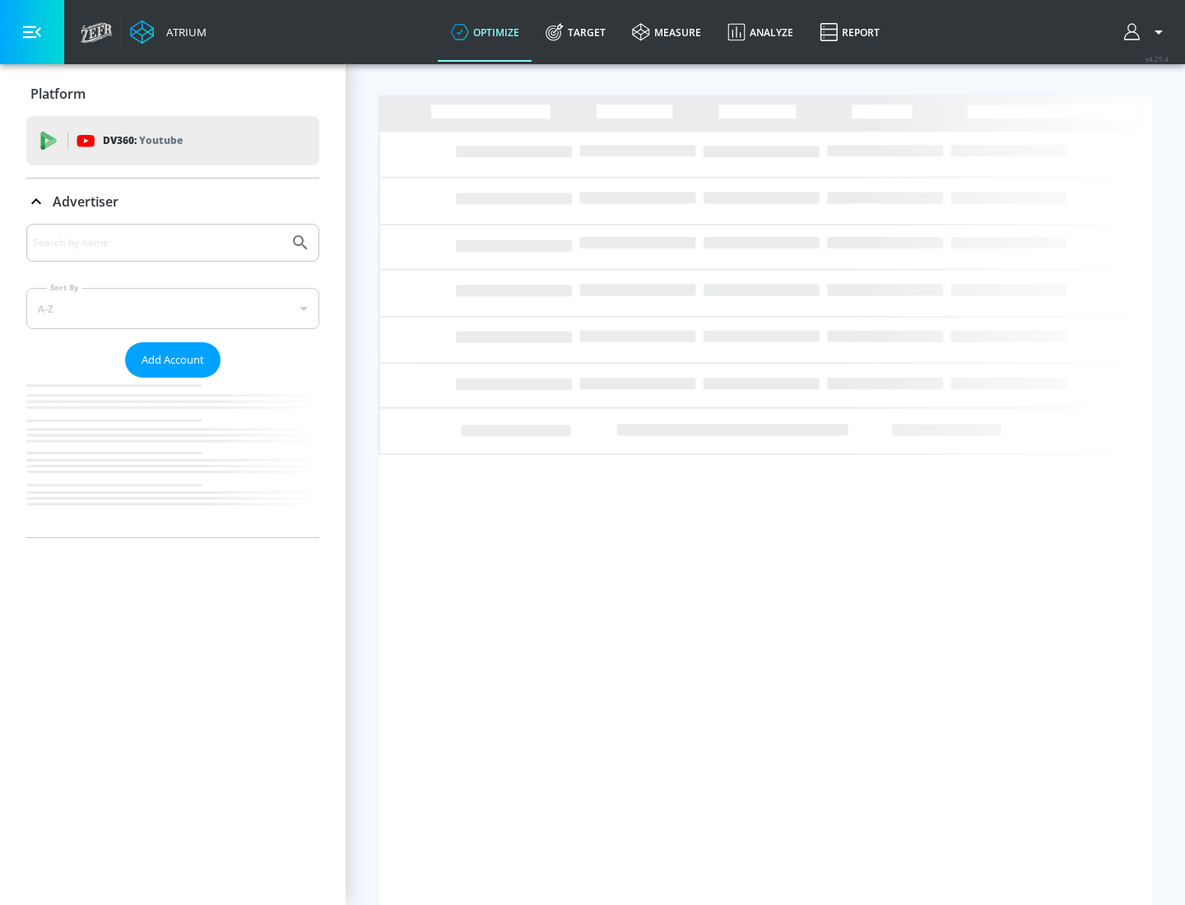 This screenshot has width=1185, height=905. What do you see at coordinates (168, 32) in the screenshot?
I see `a: Atrium` at bounding box center [168, 32].